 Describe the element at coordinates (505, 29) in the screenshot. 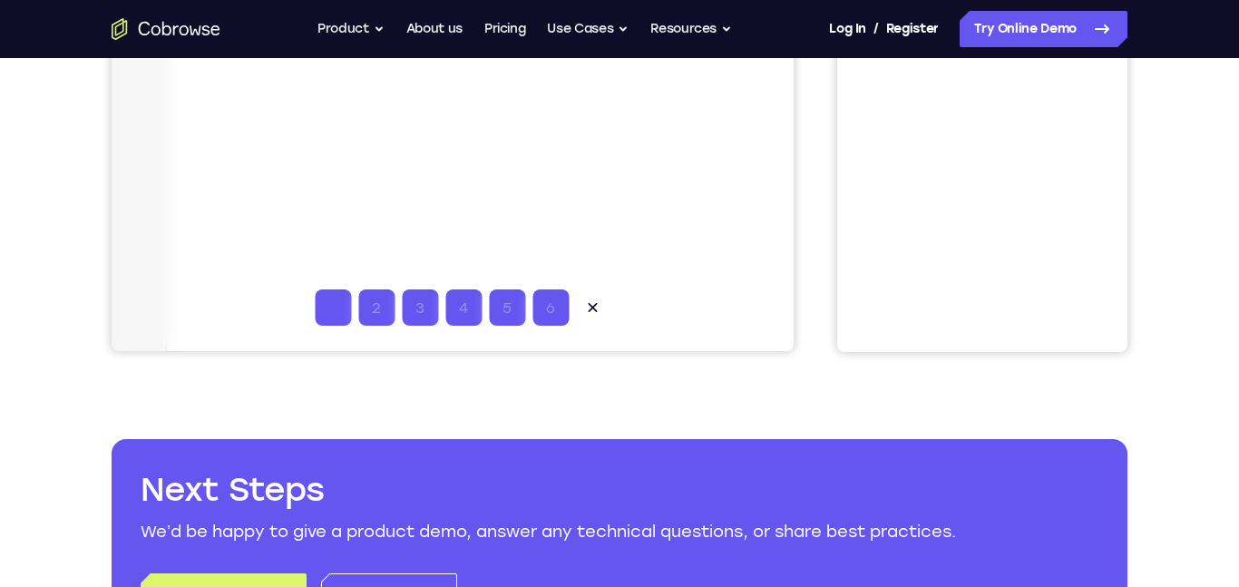

I see `a: Pricing` at that location.